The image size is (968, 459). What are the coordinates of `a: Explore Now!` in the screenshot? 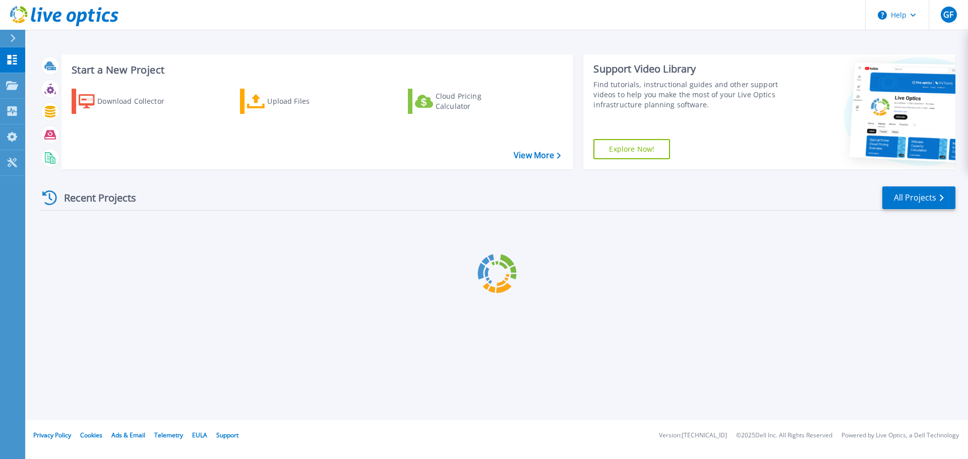 It's located at (631, 149).